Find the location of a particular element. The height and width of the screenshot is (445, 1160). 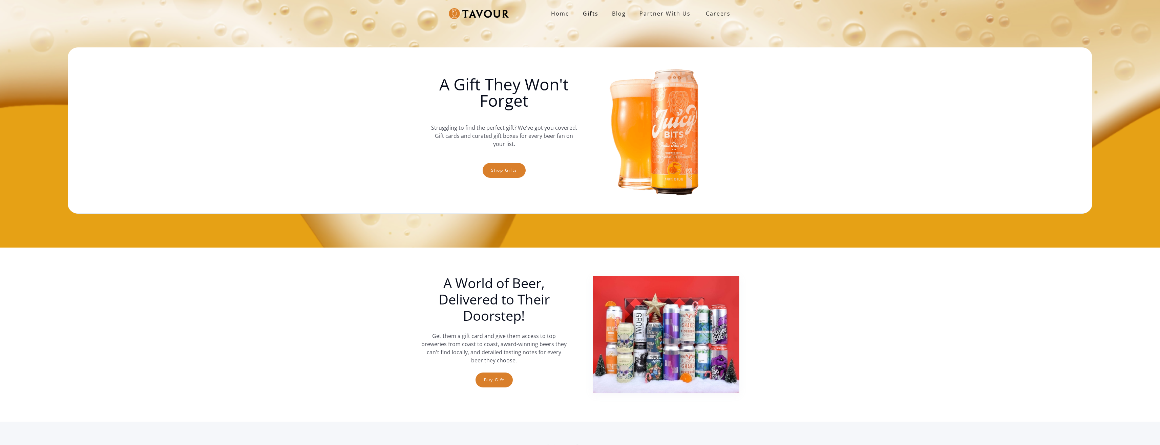

a: Careers is located at coordinates (716, 14).